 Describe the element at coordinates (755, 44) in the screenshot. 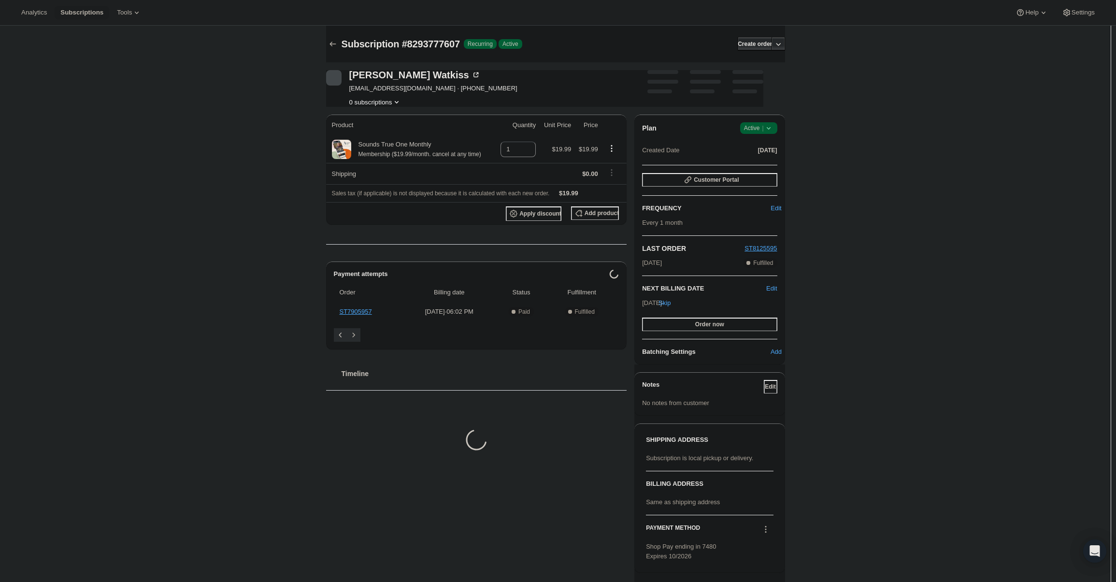

I see `button: Create order` at that location.